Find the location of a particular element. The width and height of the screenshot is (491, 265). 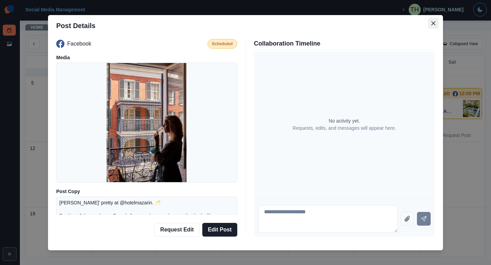

button: Send message is located at coordinates (424, 219).